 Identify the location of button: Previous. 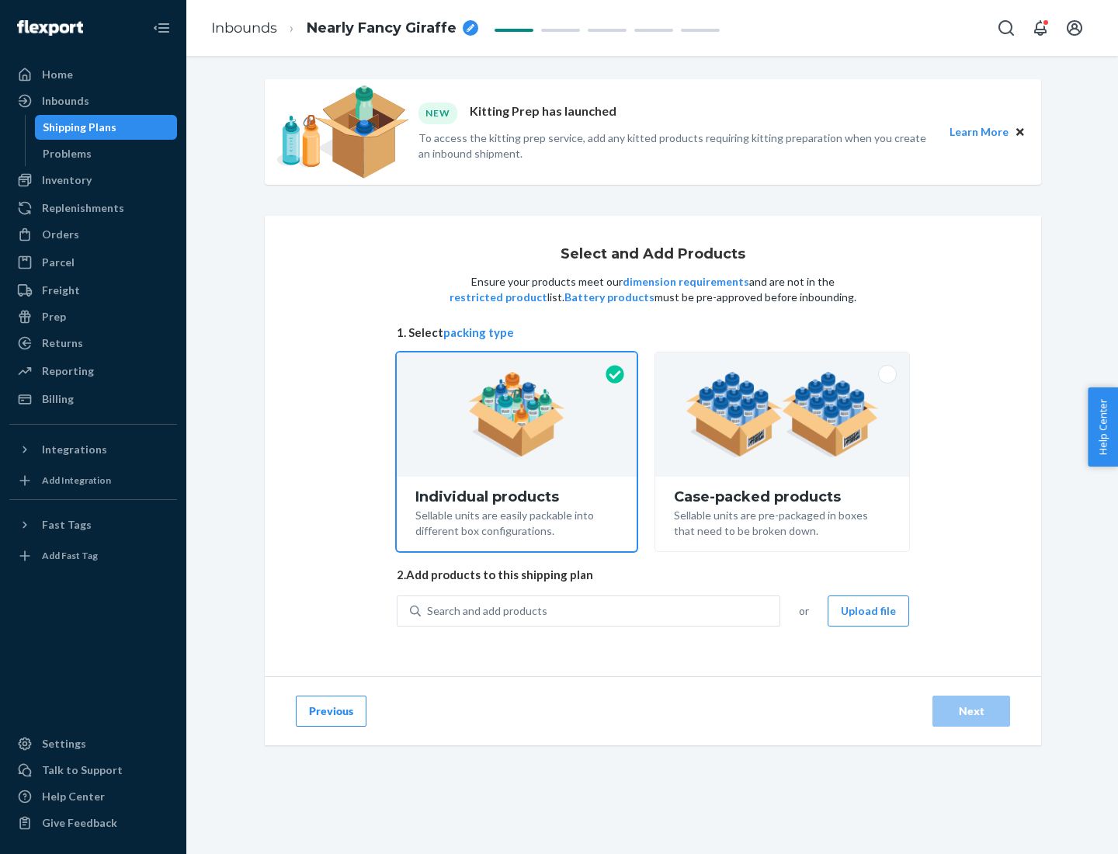
(331, 711).